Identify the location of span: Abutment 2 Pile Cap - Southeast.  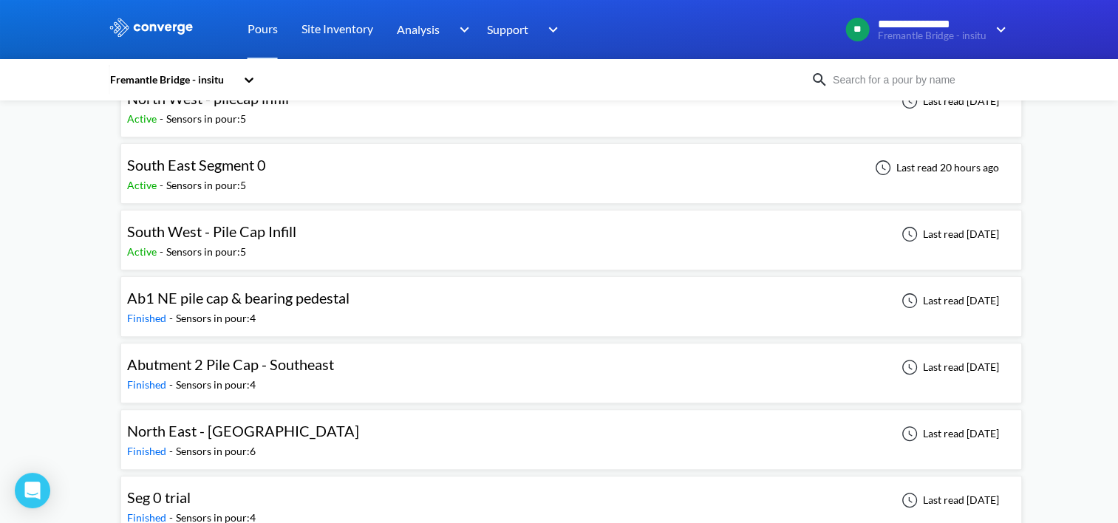
(230, 364).